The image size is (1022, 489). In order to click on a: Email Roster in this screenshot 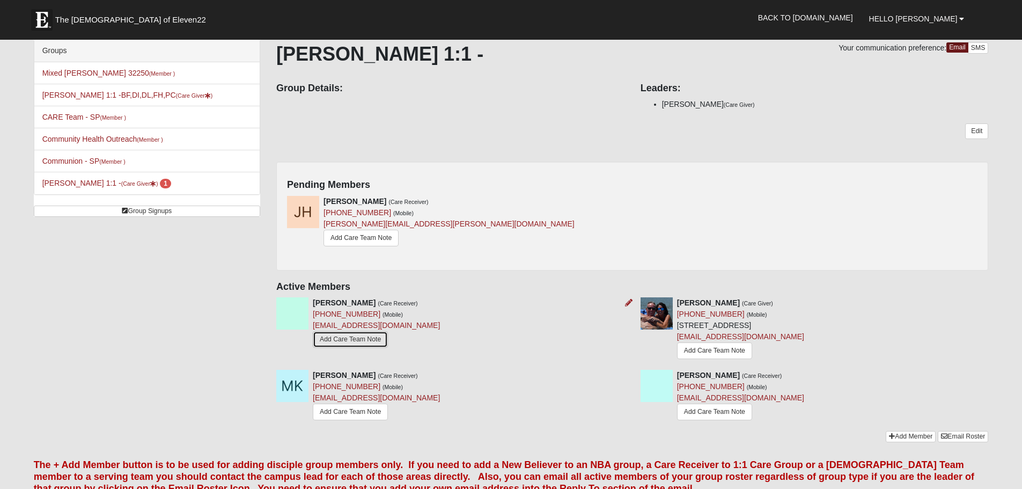, I will do `click(963, 436)`.